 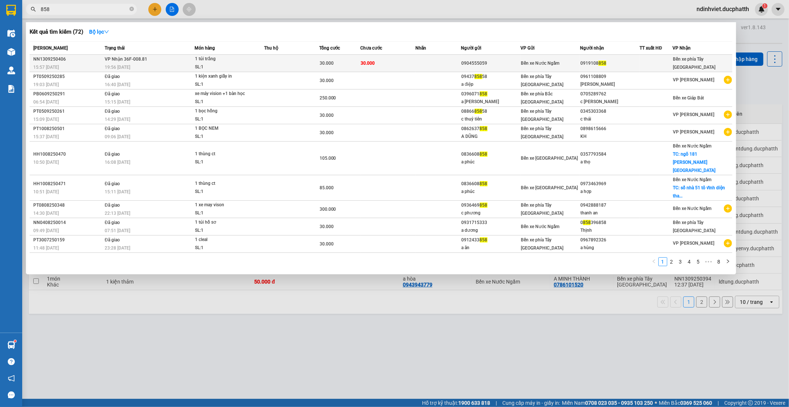 I want to click on div: PT3007250159, so click(x=68, y=240).